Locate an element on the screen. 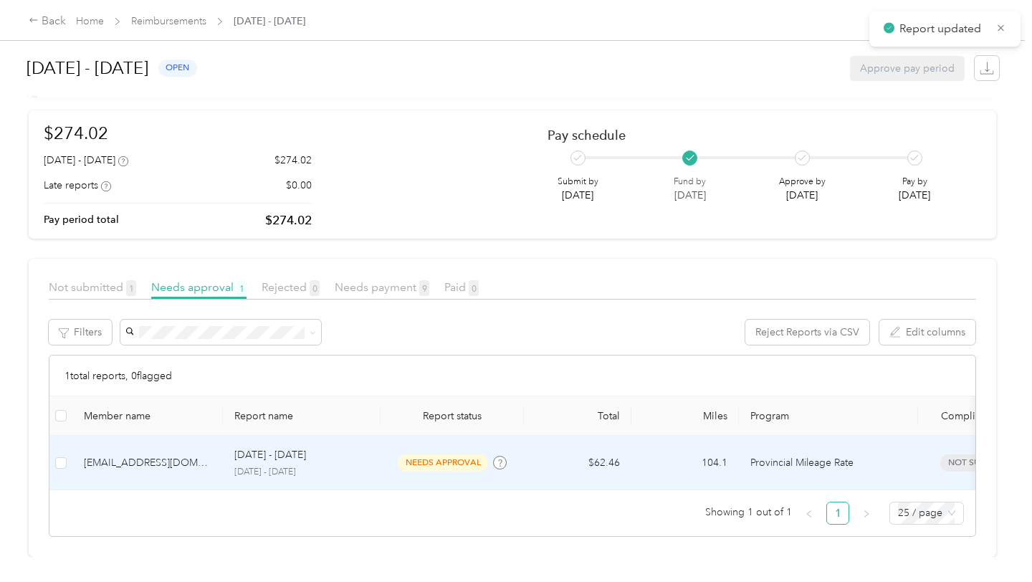  button: Edit columns is located at coordinates (927, 332).